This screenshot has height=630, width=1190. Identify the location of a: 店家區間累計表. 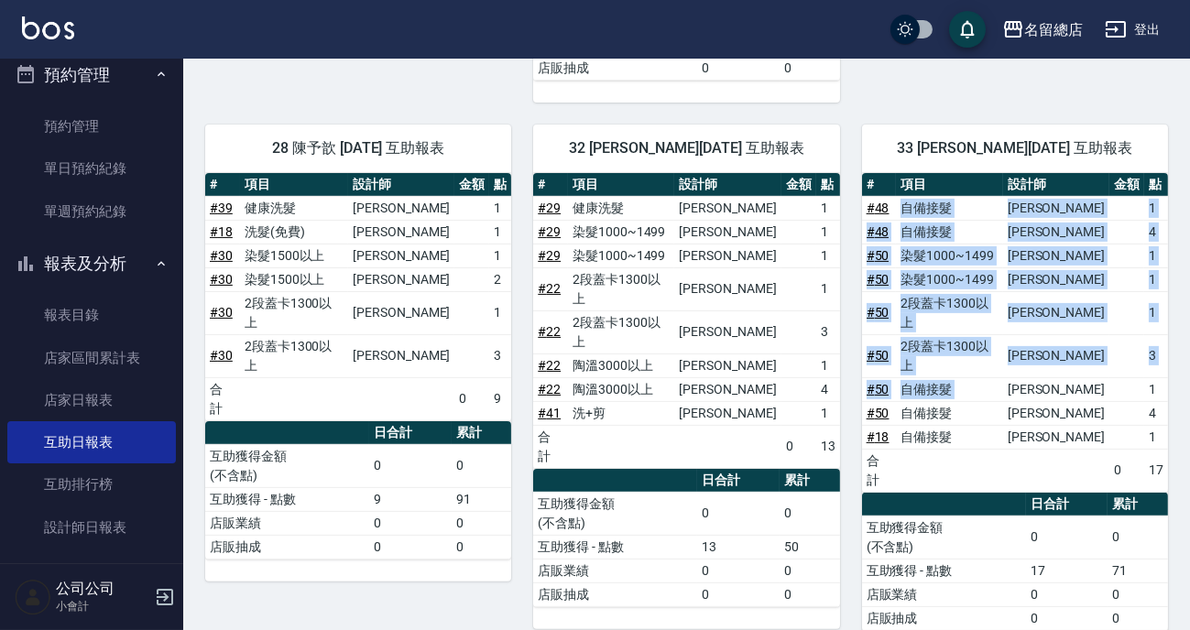
(92, 358).